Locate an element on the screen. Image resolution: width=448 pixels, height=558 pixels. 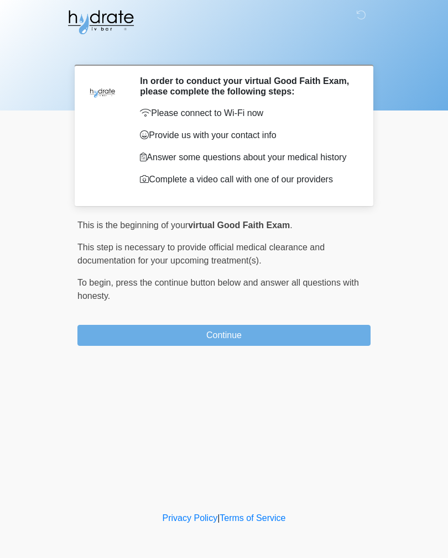
span: press the continue button below and answer all questions with honesty. is located at coordinates (218, 289).